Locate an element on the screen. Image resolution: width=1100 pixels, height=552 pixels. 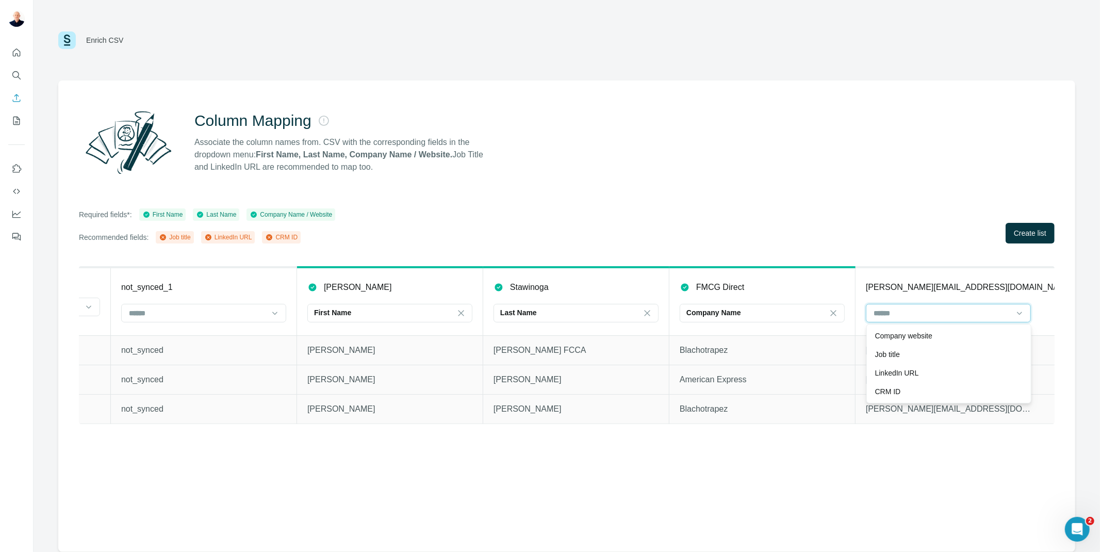
div: Job title is located at coordinates (174, 237).